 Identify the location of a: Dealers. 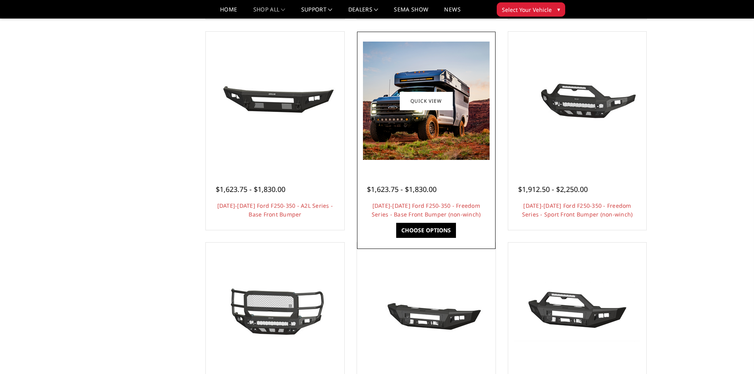
(363, 12).